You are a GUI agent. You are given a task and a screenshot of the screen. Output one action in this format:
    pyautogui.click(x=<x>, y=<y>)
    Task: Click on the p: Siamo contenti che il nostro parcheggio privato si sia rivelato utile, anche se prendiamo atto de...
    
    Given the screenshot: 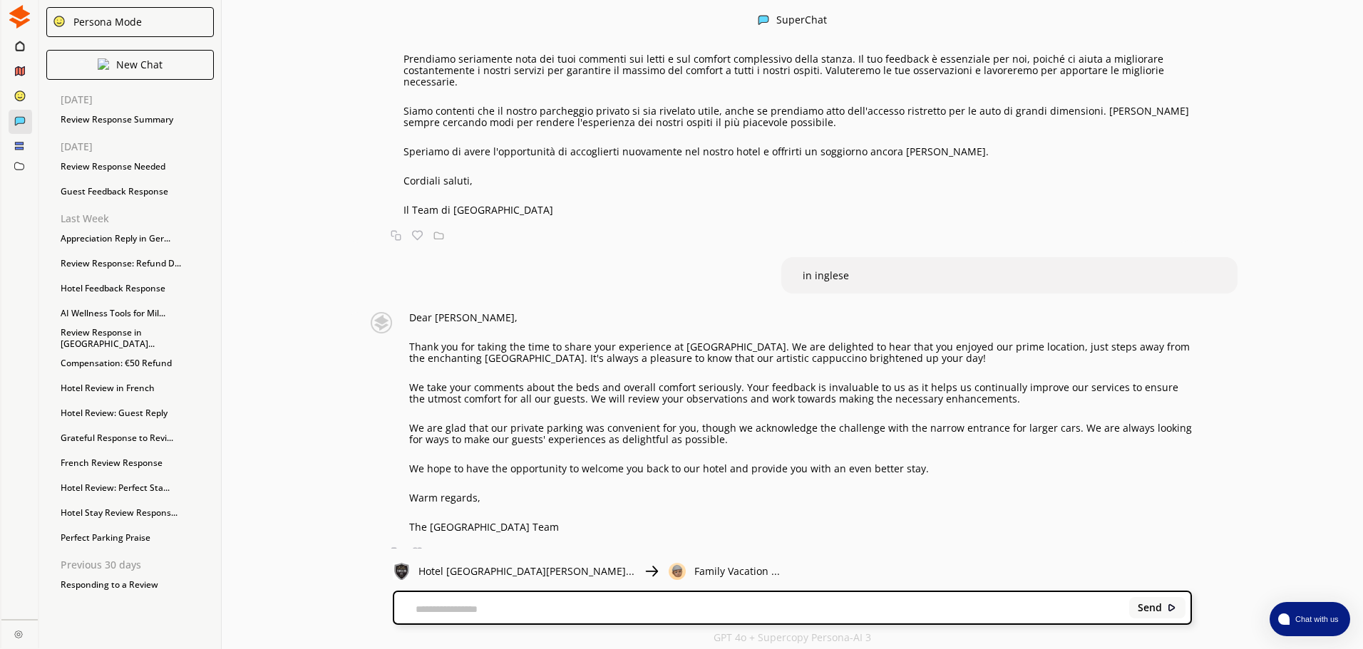 What is the action you would take?
    pyautogui.click(x=797, y=117)
    